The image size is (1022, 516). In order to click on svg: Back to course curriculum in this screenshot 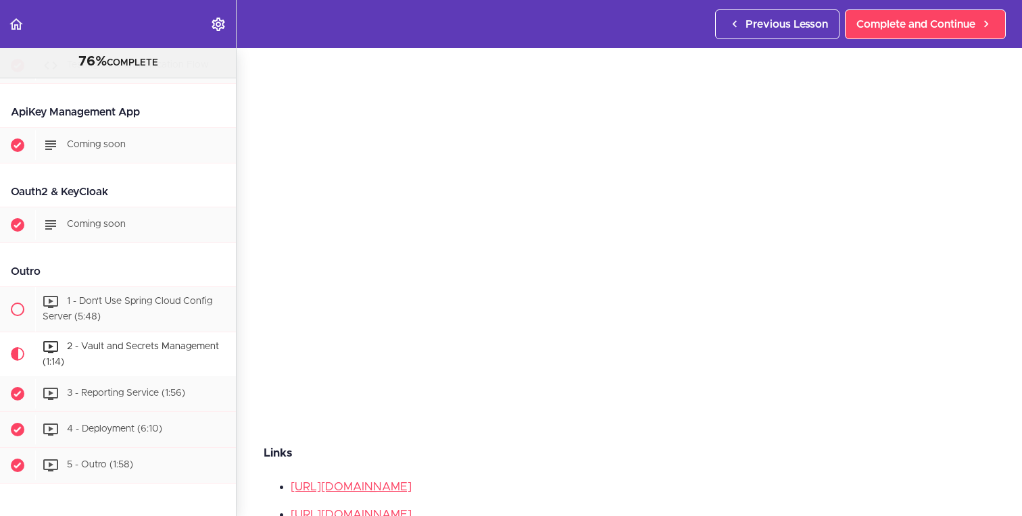, I will do `click(16, 24)`.